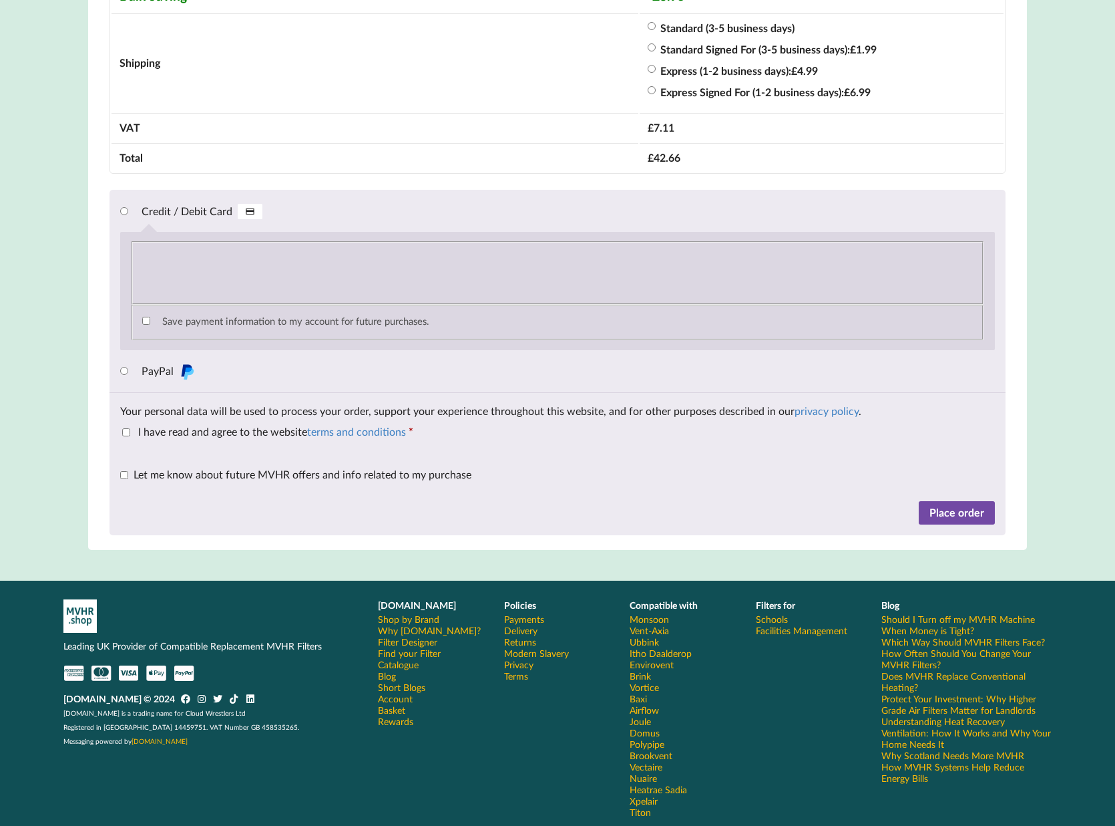 The height and width of the screenshot is (826, 1115). What do you see at coordinates (296, 474) in the screenshot?
I see `label: Let me know about future MVHR offers and info related to my purchase` at bounding box center [296, 474].